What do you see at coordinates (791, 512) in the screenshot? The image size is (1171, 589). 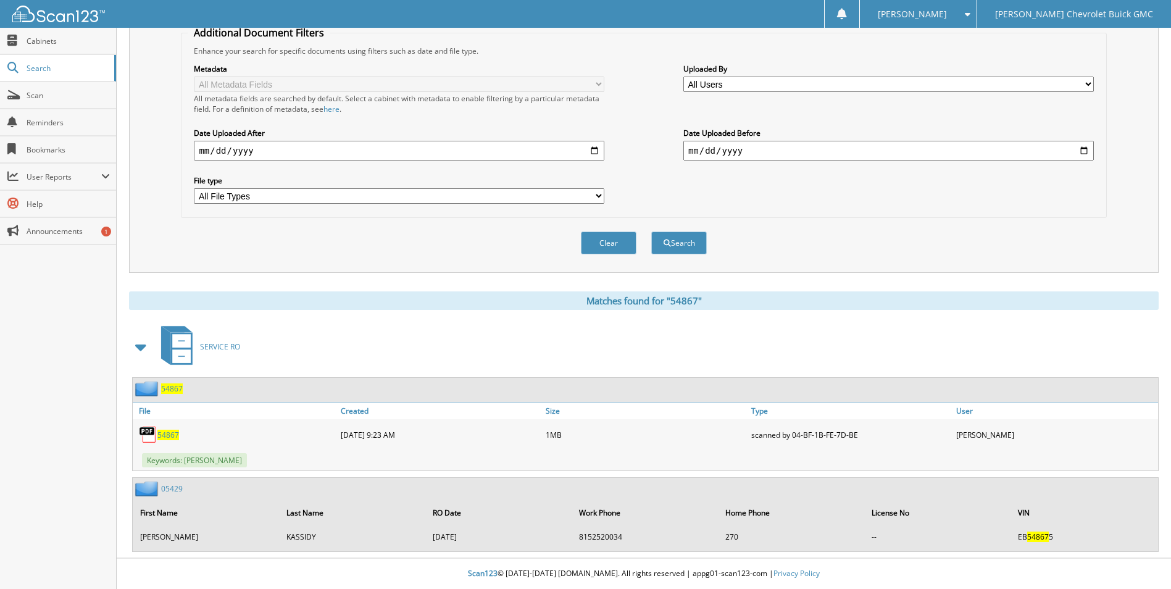 I see `th: Home Phone` at bounding box center [791, 512].